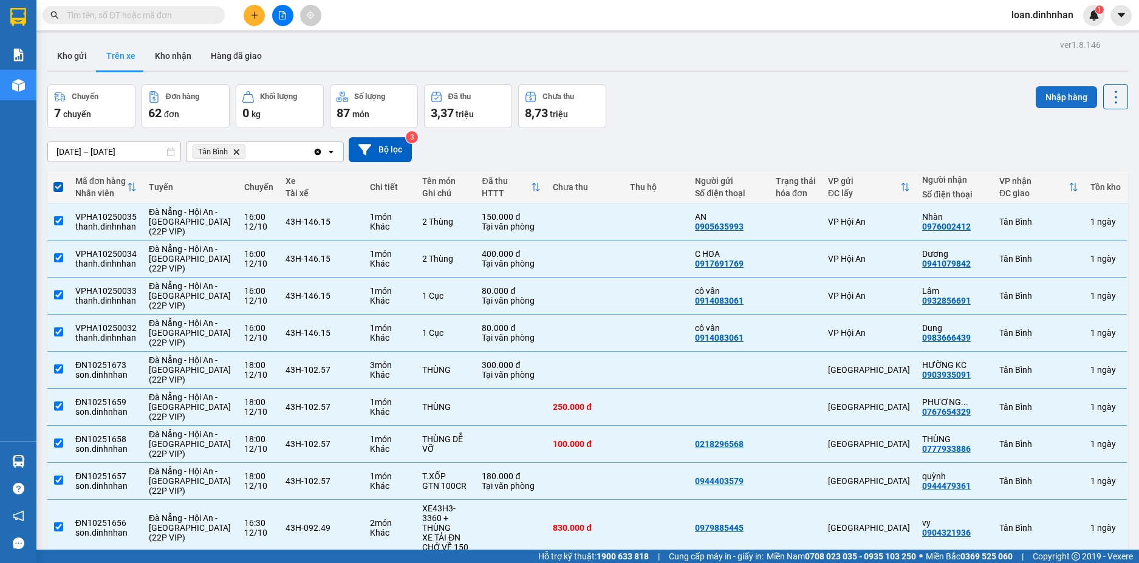 The width and height of the screenshot is (1139, 563). I want to click on button: file-add, so click(283, 15).